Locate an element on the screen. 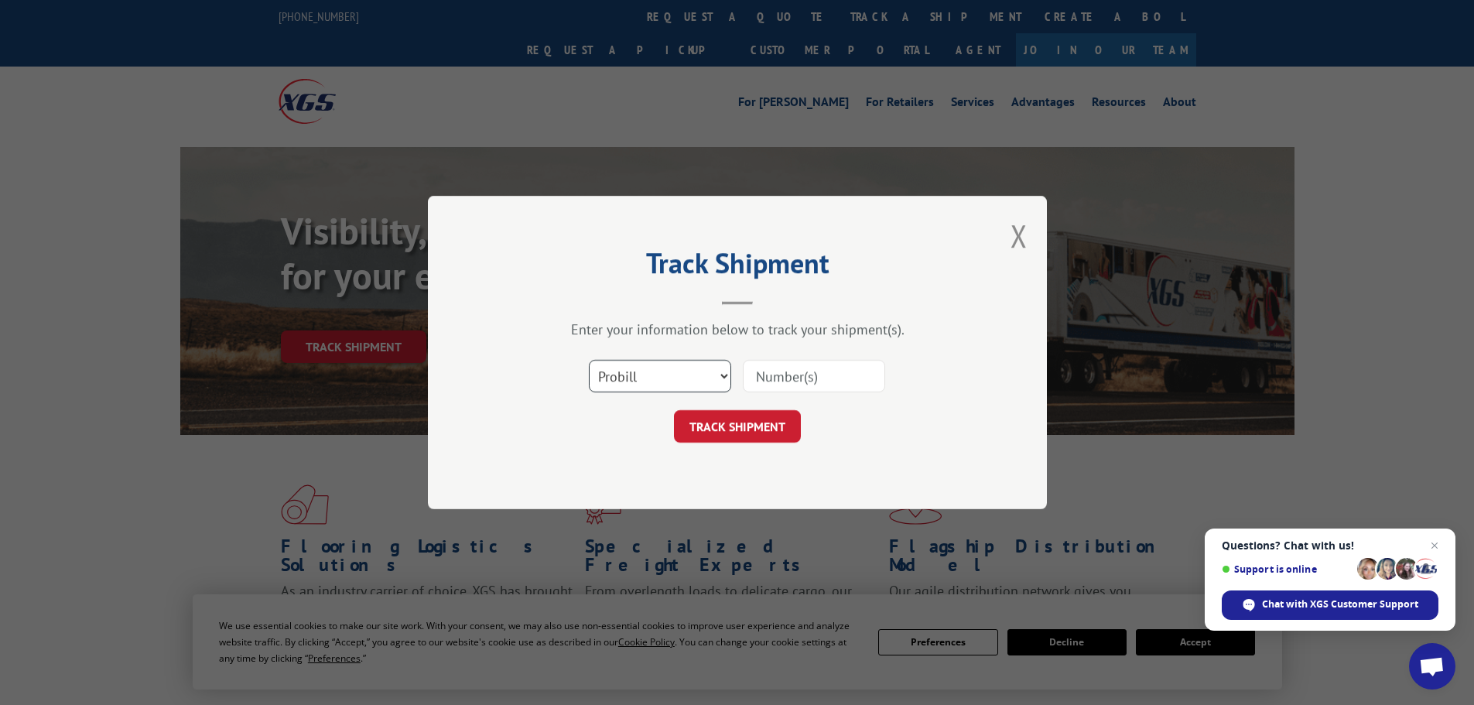 This screenshot has height=705, width=1474. div: Enter your information below to track your shipment(s). is located at coordinates (738, 329).